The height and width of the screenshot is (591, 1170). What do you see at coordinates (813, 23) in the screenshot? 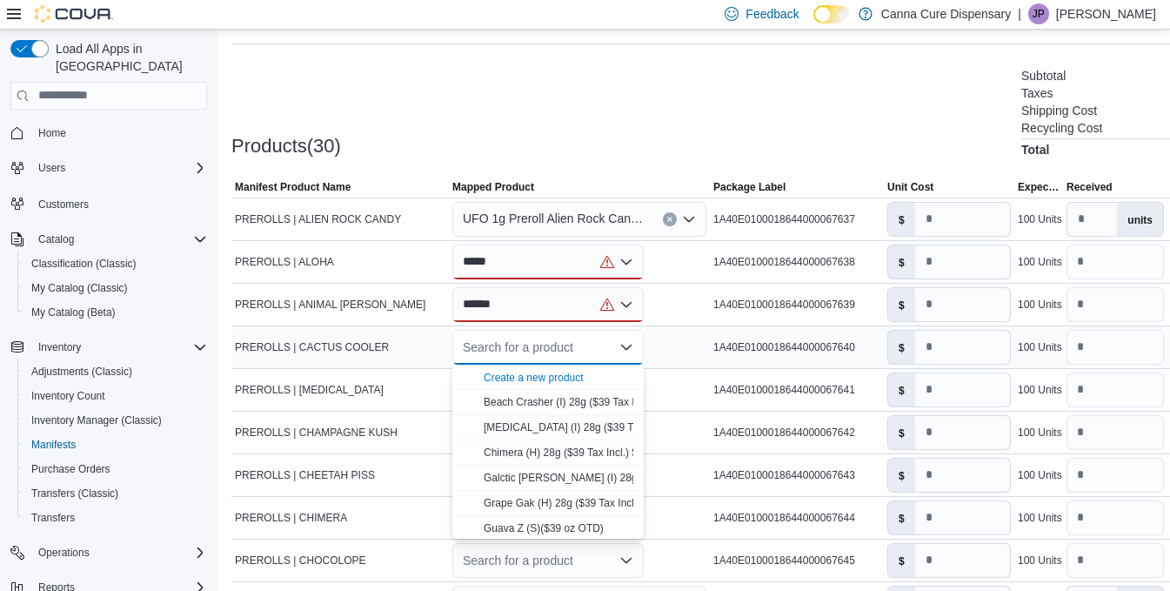
I see `span: Dark Mode` at bounding box center [813, 23].